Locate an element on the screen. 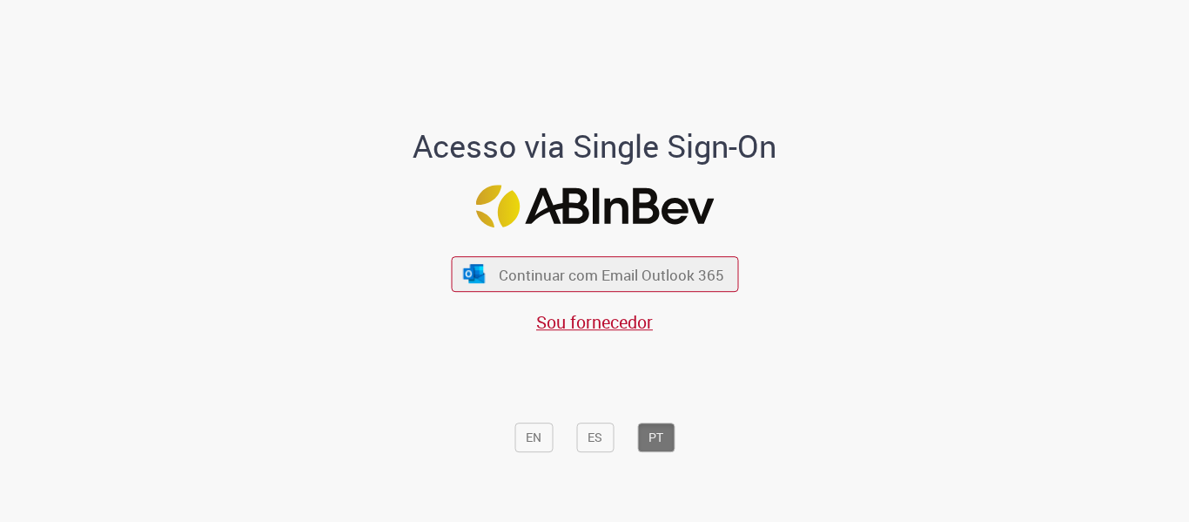  a: Sou fornecedor is located at coordinates (595, 321).